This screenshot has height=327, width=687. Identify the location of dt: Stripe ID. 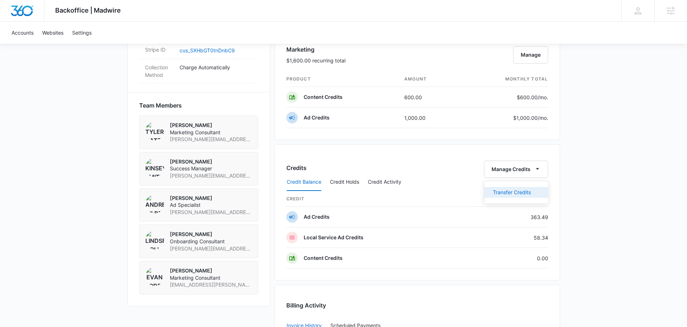
(159, 49).